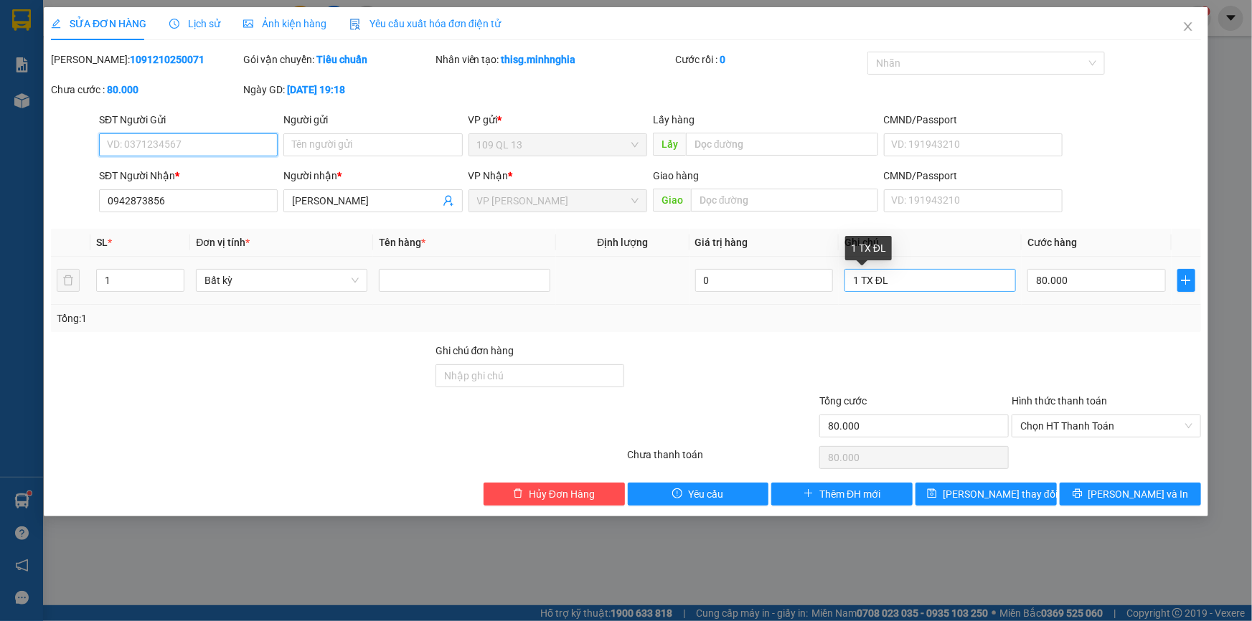 This screenshot has height=621, width=1252. What do you see at coordinates (557, 201) in the screenshot?
I see `span: VP Phan Rí` at bounding box center [557, 201].